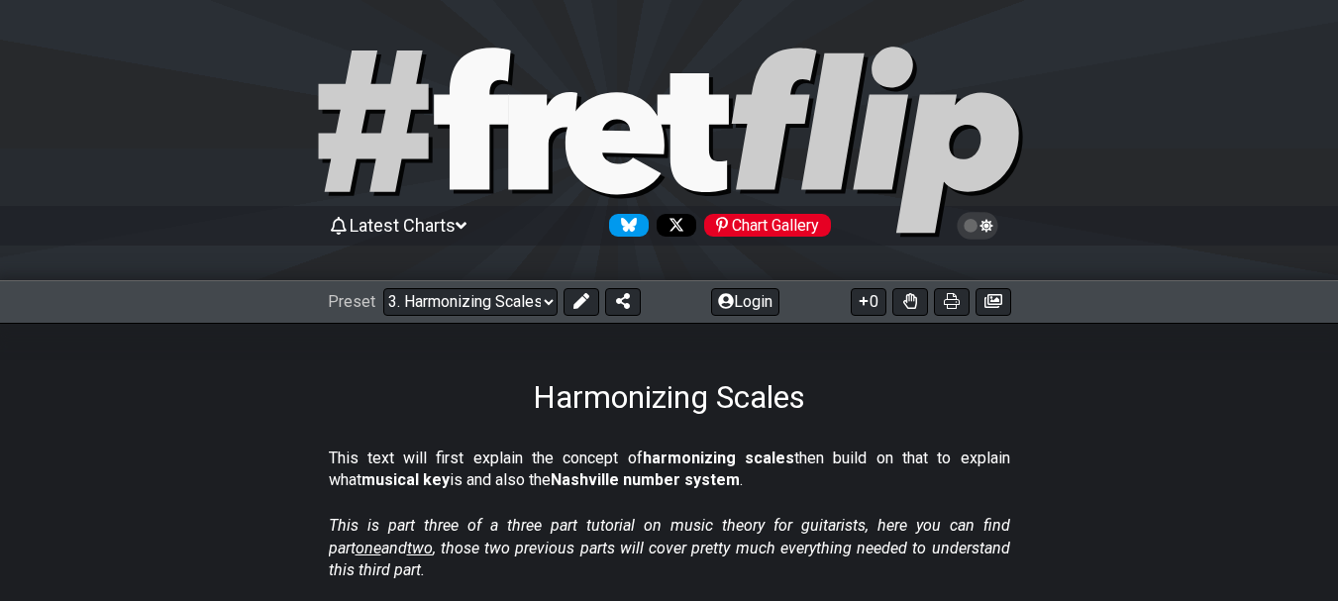 The height and width of the screenshot is (601, 1338). What do you see at coordinates (420, 548) in the screenshot?
I see `span: two` at bounding box center [420, 548].